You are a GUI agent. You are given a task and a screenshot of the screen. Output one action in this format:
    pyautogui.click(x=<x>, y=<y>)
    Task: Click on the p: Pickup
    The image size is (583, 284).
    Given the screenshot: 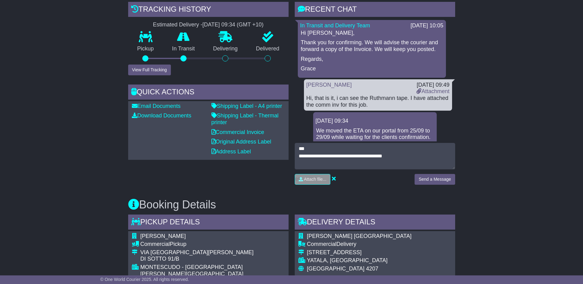 What is the action you would take?
    pyautogui.click(x=146, y=49)
    